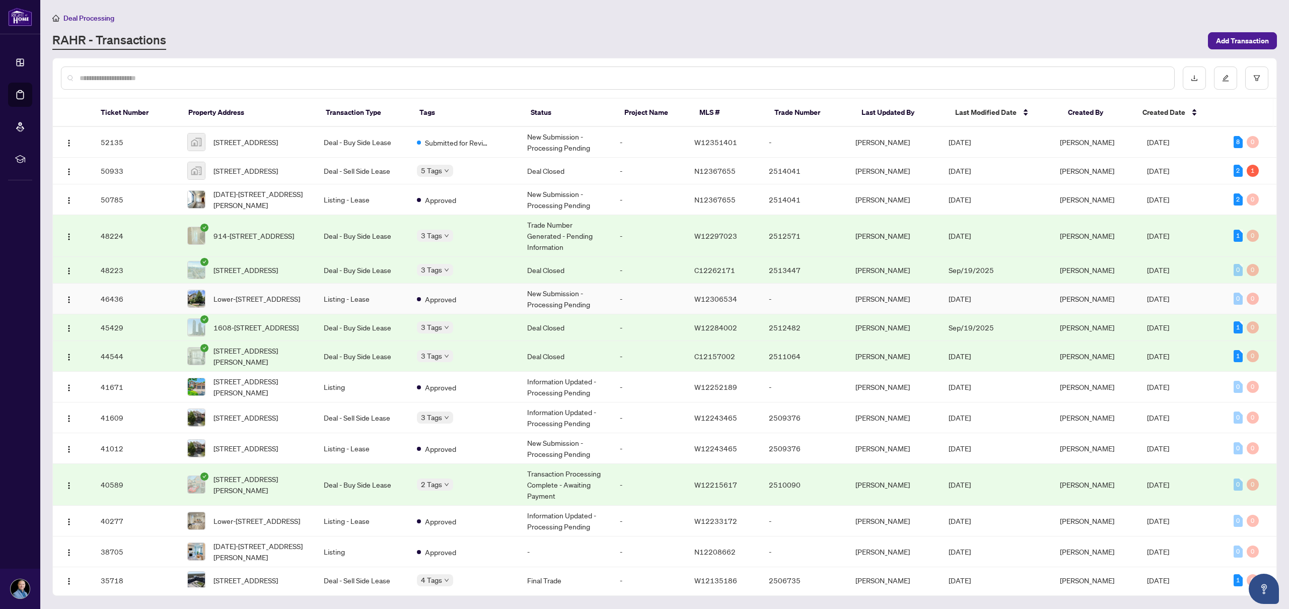  Describe the element at coordinates (986, 112) in the screenshot. I see `span: Last Modified Date` at that location.